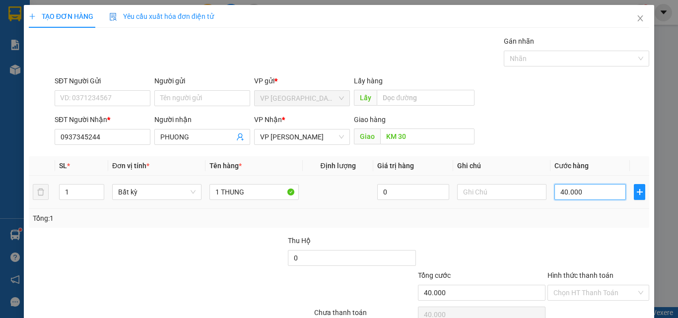 Image resolution: width=678 pixels, height=318 pixels. I want to click on th: Ghi chú, so click(502, 166).